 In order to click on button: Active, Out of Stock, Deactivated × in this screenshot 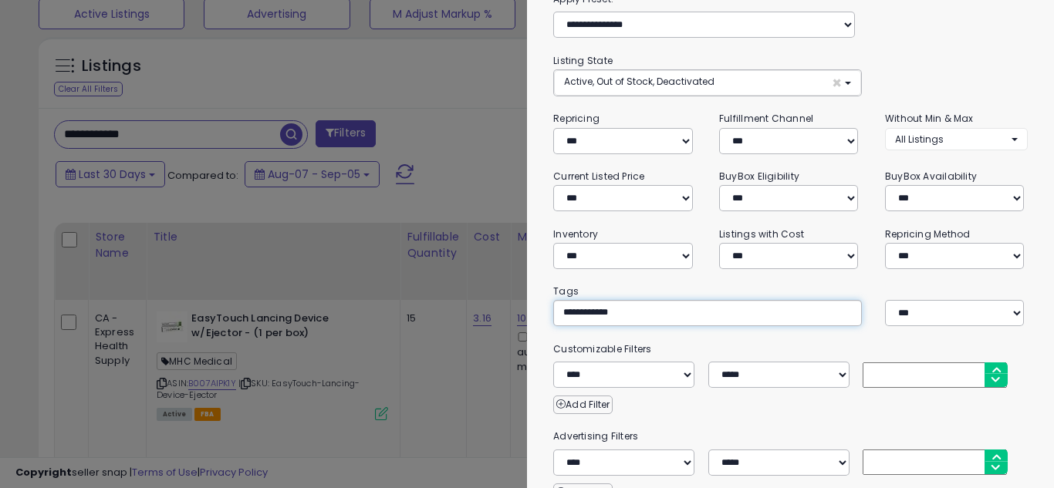, I will do `click(708, 83)`.